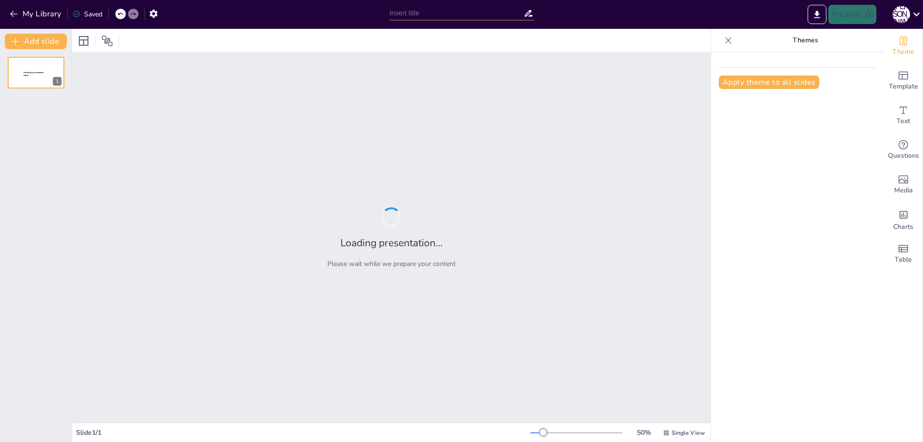 The width and height of the screenshot is (923, 442). I want to click on span: Template, so click(903, 87).